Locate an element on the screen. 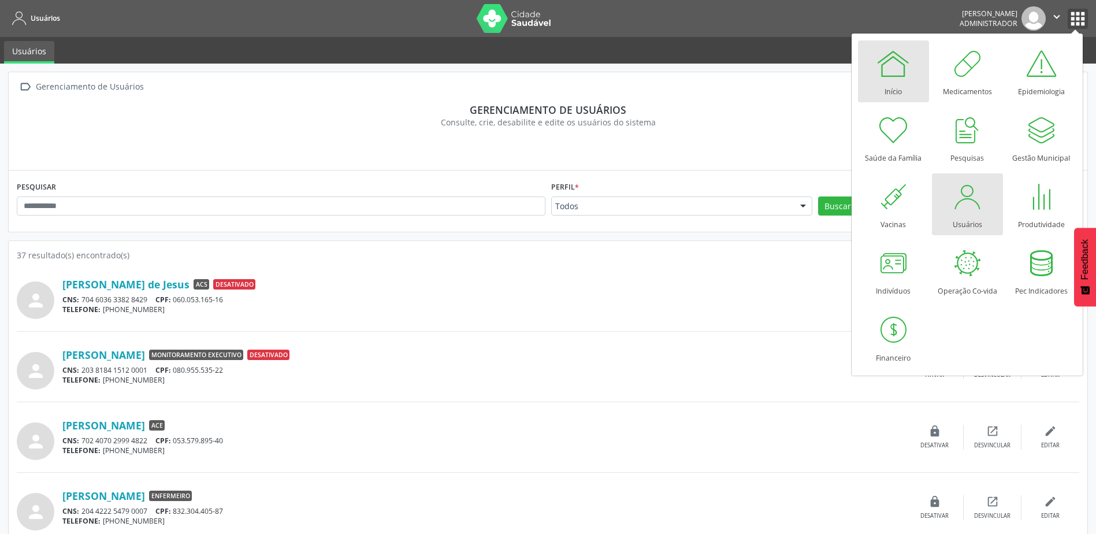 The width and height of the screenshot is (1096, 534). div: Gerenciamento de usuários is located at coordinates (548, 110).